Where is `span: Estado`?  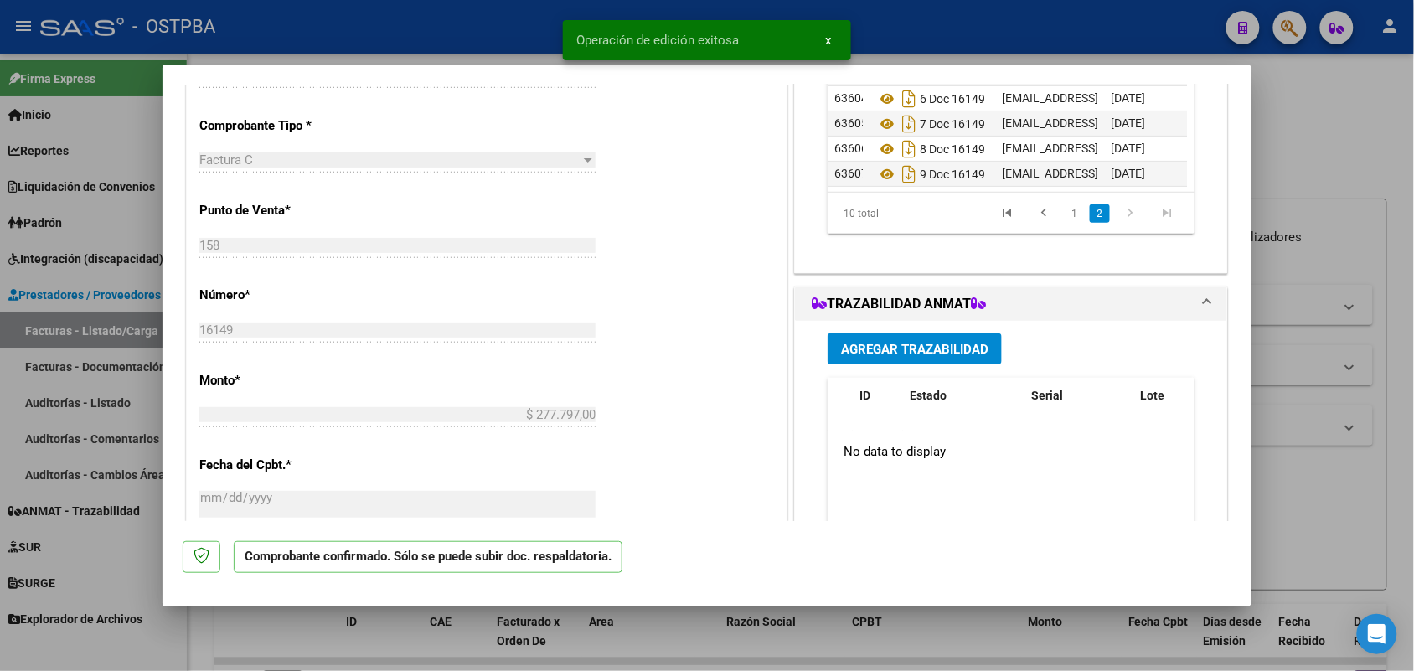
span: Estado is located at coordinates (928, 395).